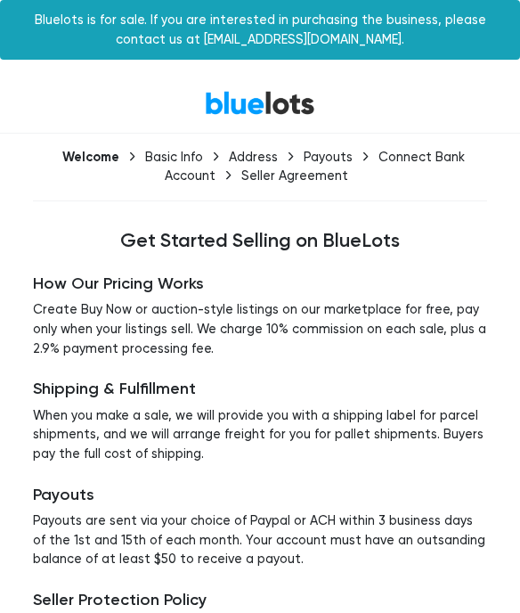 The height and width of the screenshot is (613, 520). What do you see at coordinates (260, 284) in the screenshot?
I see `h5: How Our Pricing Works` at bounding box center [260, 284].